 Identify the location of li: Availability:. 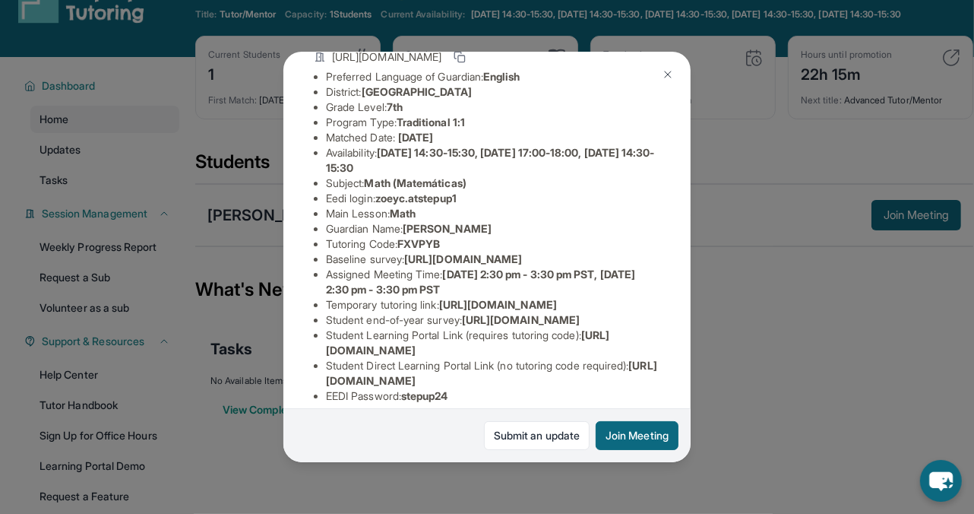
(493, 160).